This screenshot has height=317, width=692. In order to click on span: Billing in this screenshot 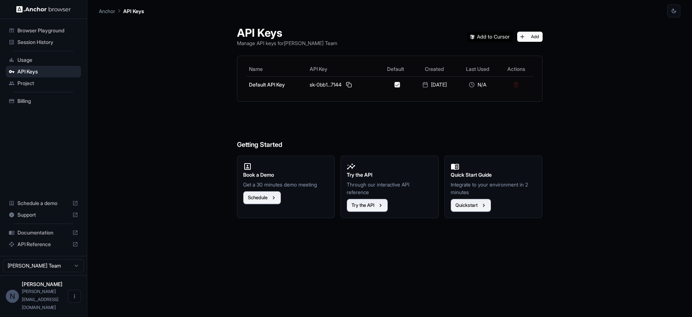, I will do `click(48, 101)`.